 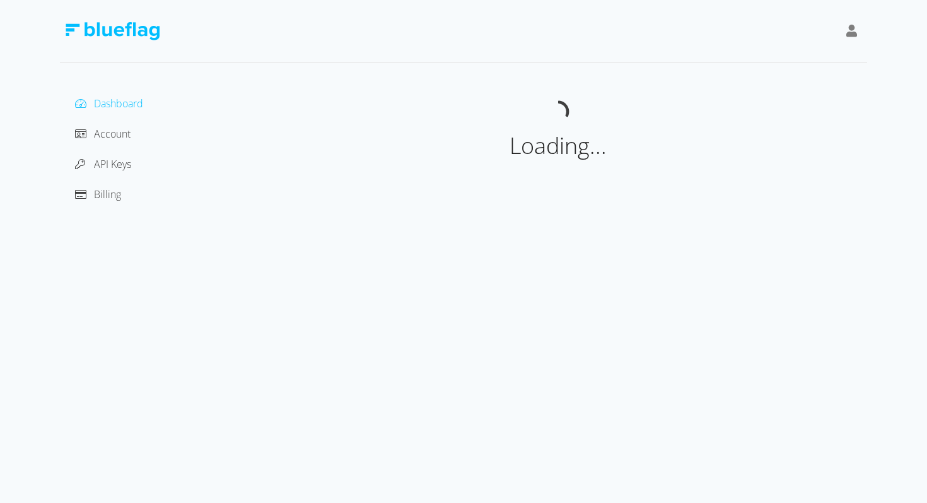 I want to click on span: Billing, so click(x=107, y=194).